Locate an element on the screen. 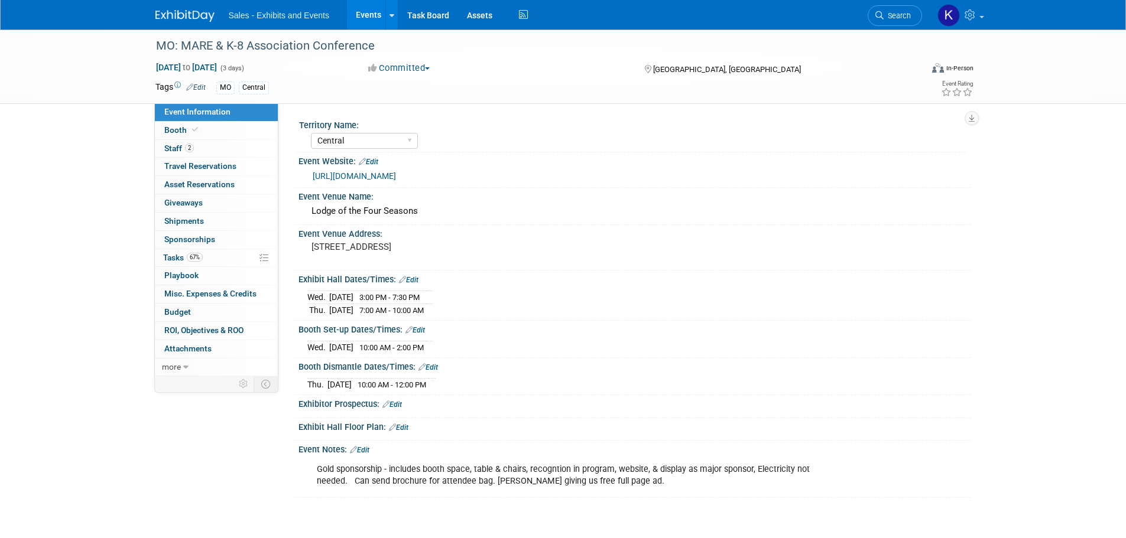 Image resolution: width=1126 pixels, height=538 pixels. div: Event Notes: is located at coordinates (635, 448).